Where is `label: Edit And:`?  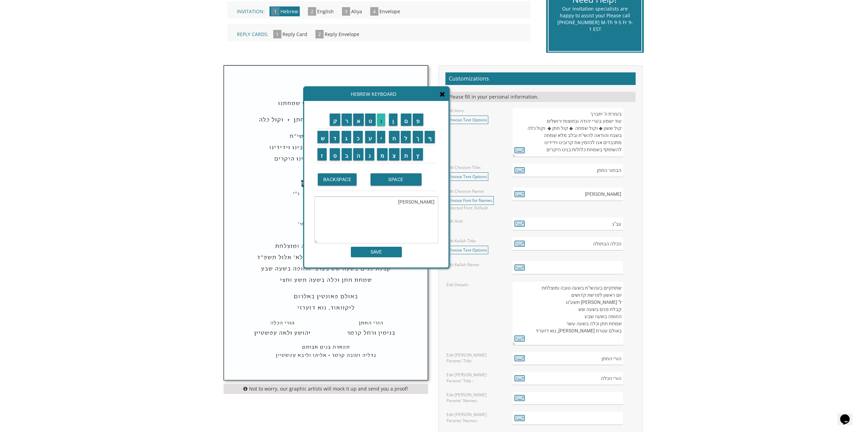
label: Edit And: is located at coordinates (454, 221).